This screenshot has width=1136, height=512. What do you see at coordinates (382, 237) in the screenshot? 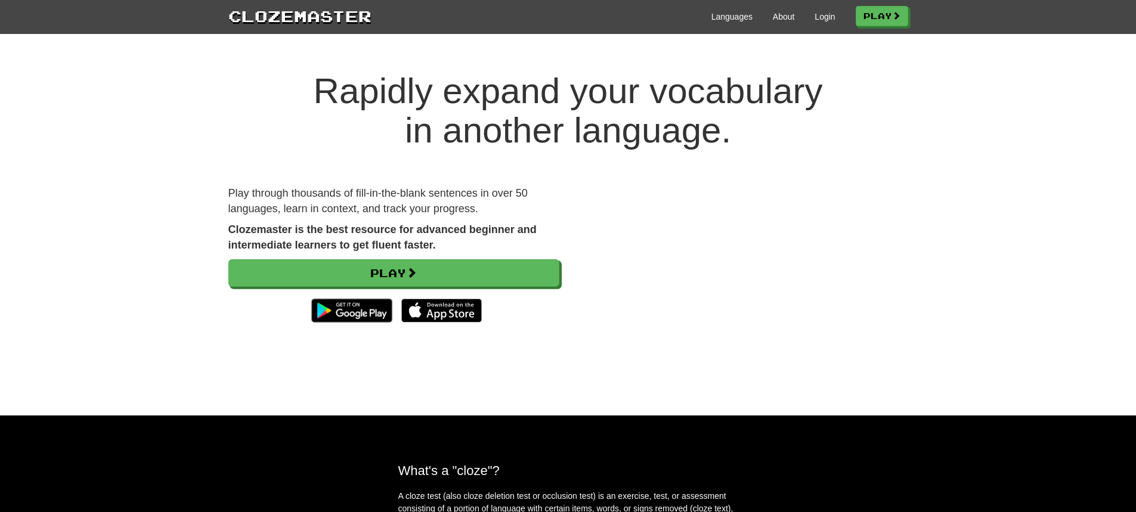
I see `strong: Clozemaster is the best resource for advanced beginner and intermediate learners to get fluent fa...` at bounding box center [382, 237].